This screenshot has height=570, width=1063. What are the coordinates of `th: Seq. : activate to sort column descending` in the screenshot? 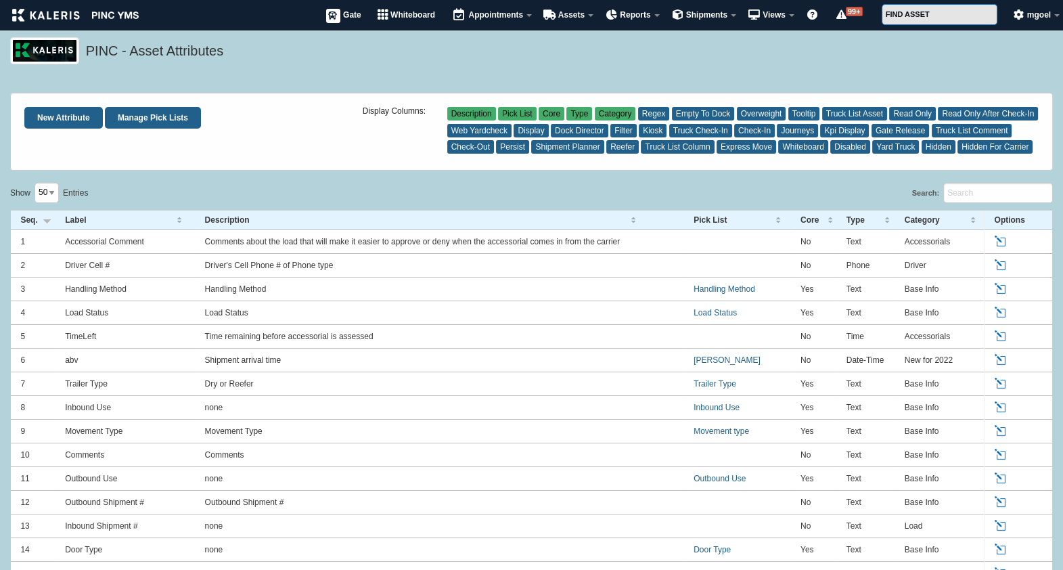 It's located at (33, 220).